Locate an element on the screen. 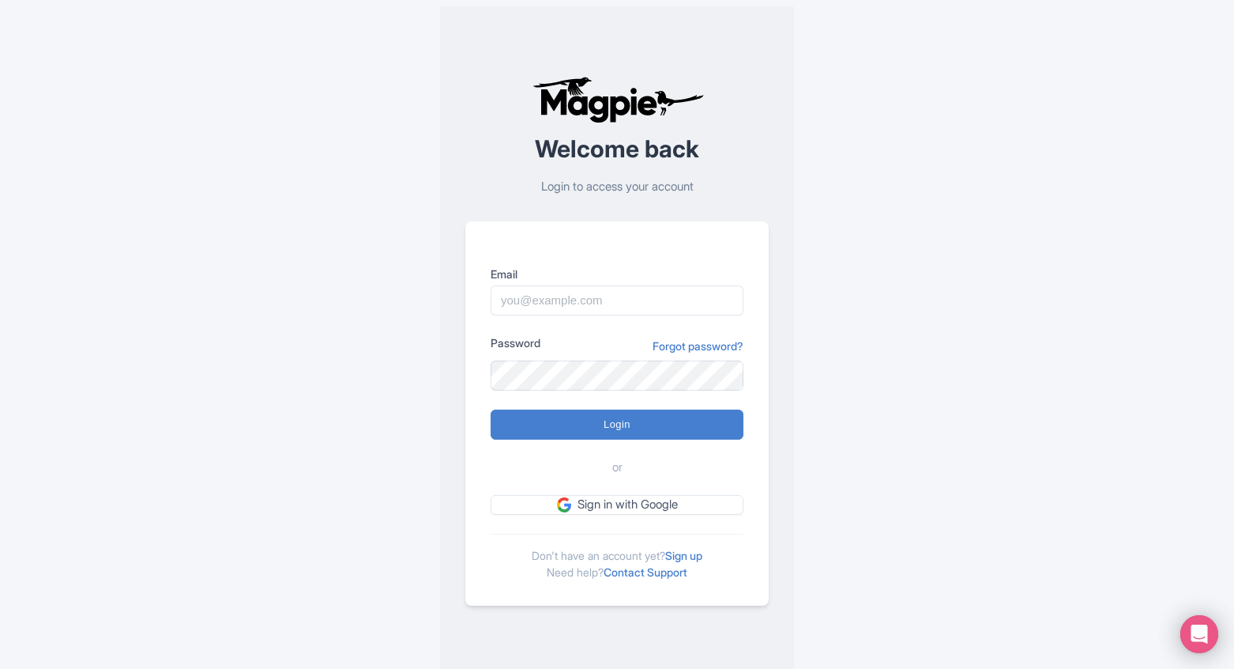 The image size is (1234, 669). a: Forgot password? is located at coordinates (698, 345).